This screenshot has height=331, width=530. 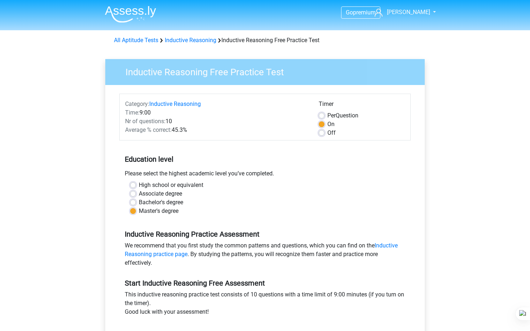 What do you see at coordinates (131, 14) in the screenshot?
I see `img: Assessly` at bounding box center [131, 14].